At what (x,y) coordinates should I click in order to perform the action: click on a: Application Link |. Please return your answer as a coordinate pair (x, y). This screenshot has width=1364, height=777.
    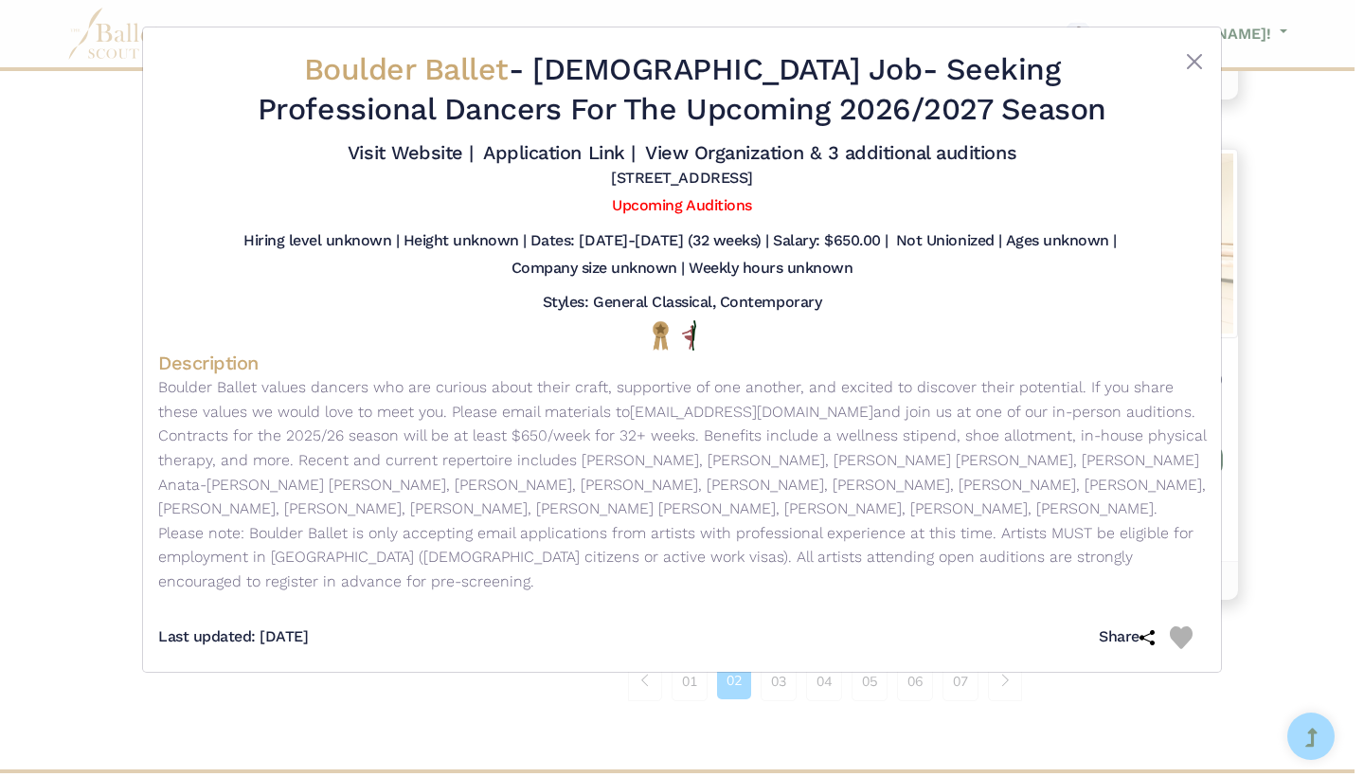
    Looking at the image, I should click on (559, 153).